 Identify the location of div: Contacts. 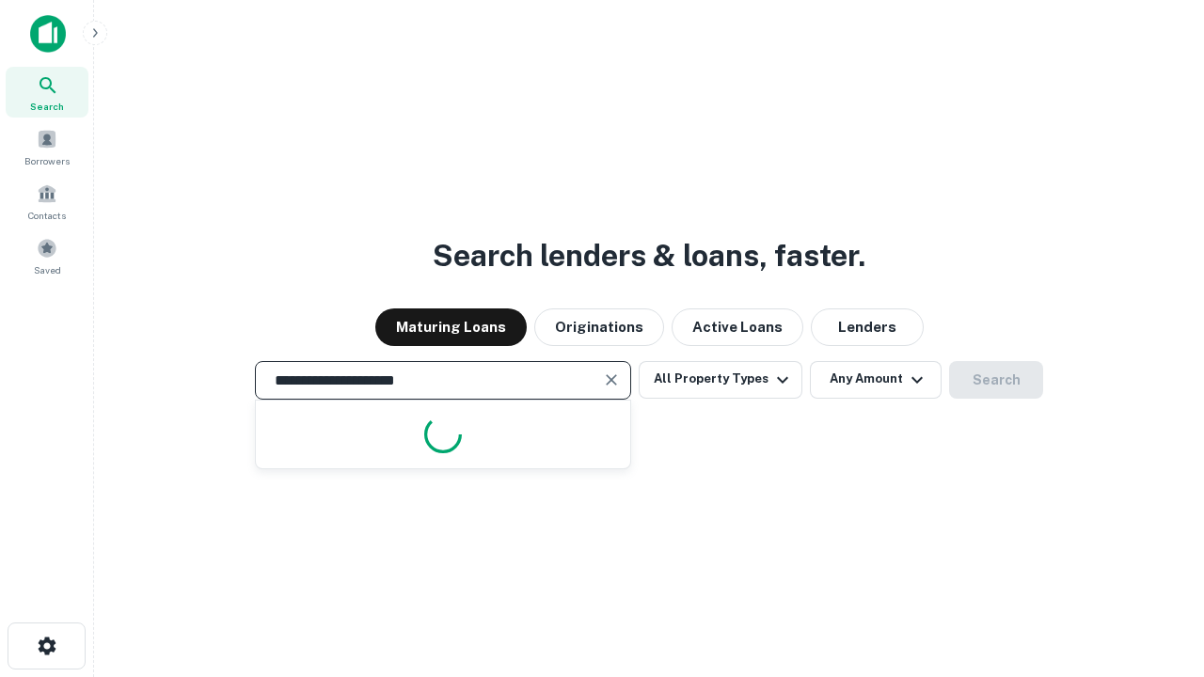
(47, 201).